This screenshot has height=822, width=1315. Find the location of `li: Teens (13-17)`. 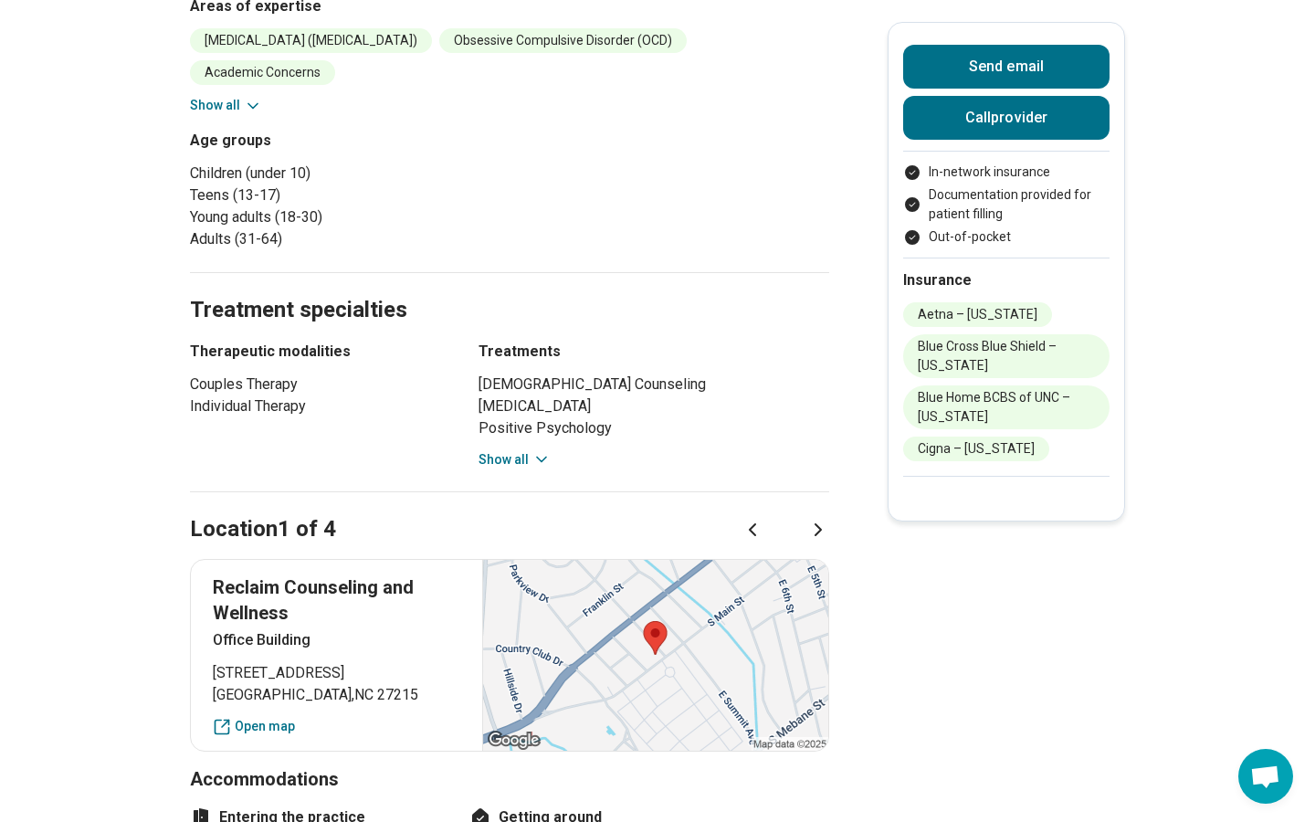

li: Teens (13-17) is located at coordinates (346, 195).